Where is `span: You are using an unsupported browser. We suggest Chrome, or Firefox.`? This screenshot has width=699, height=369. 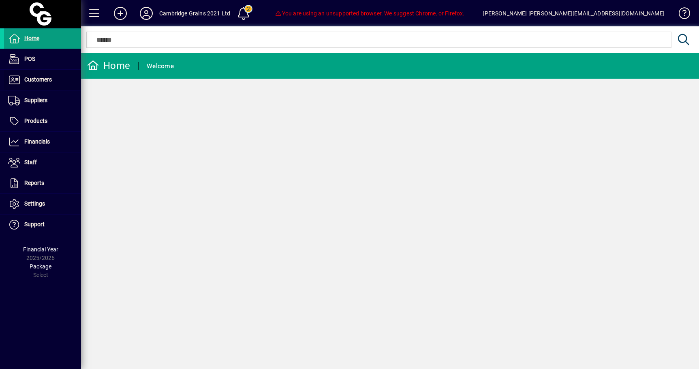 span: You are using an unsupported browser. We suggest Chrome, or Firefox. is located at coordinates (370, 13).